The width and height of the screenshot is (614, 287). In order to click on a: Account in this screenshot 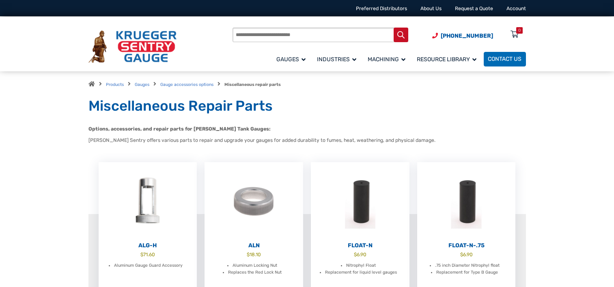, I will do `click(516, 9)`.